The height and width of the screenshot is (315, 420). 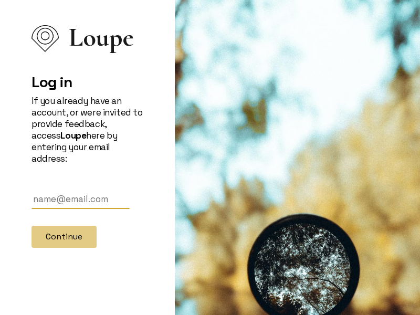 I want to click on span: Loupe, so click(x=101, y=37).